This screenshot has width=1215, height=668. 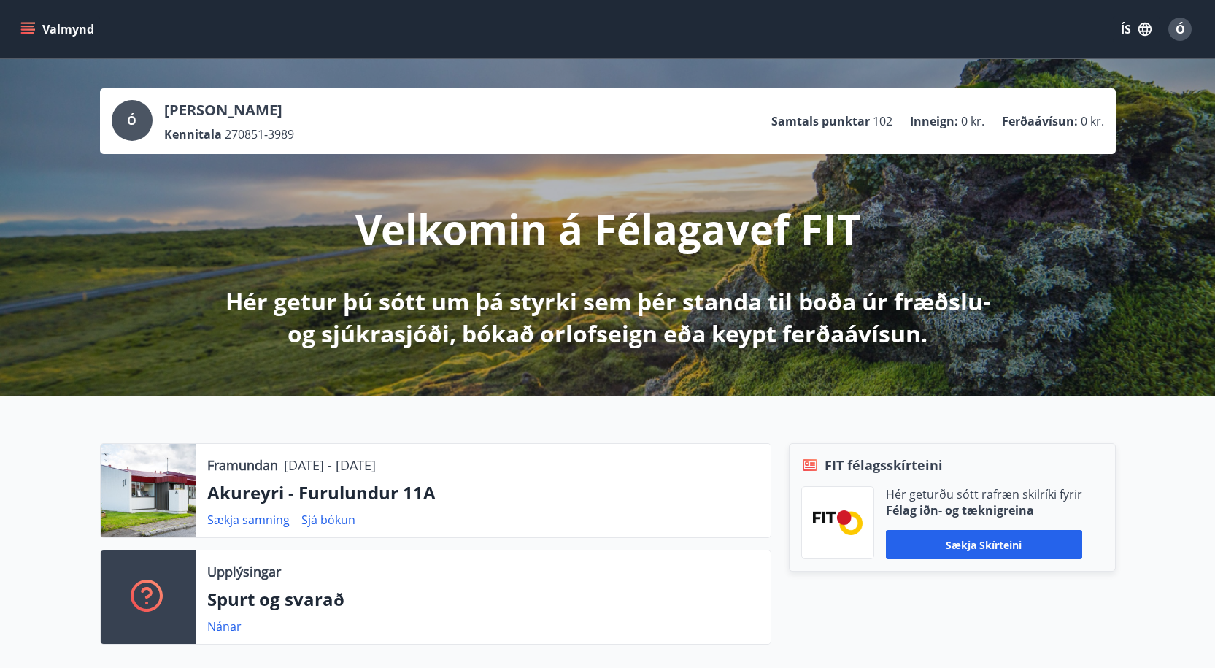 What do you see at coordinates (838, 522) in the screenshot?
I see `img: FPQVkF9lTnNbbaRSFyT17YYeljoOGk5m51IhT0bO.png` at bounding box center [838, 522].